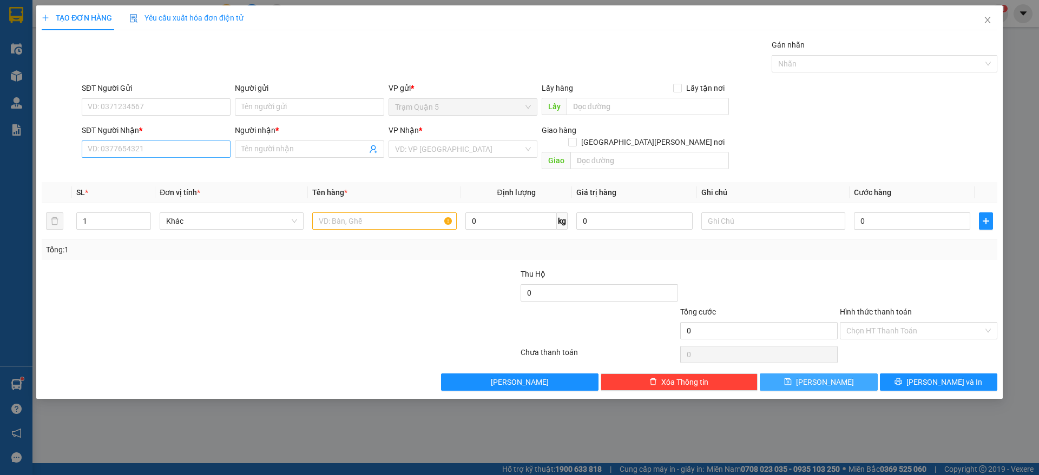  I want to click on span: Thu Hộ, so click(533, 274).